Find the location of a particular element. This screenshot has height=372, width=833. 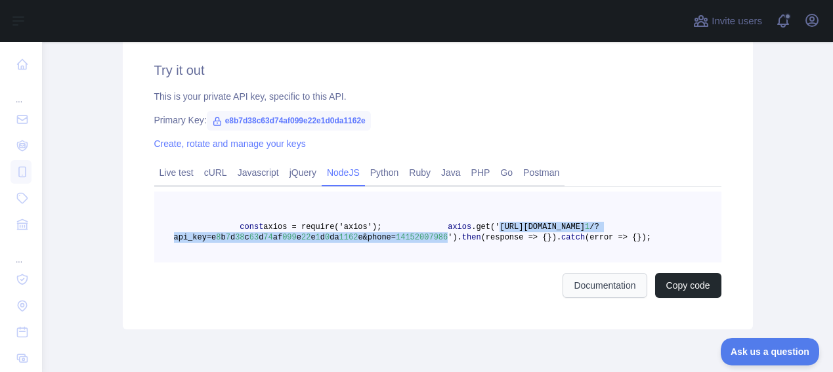

a: Create, rotate and manage your keys is located at coordinates (230, 144).